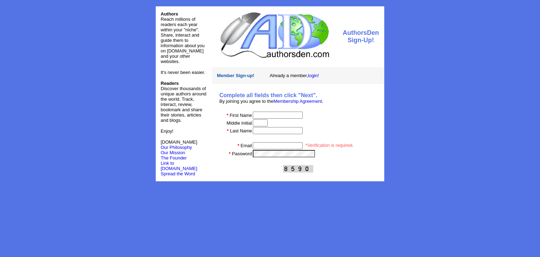  Describe the element at coordinates (176, 147) in the screenshot. I see `a: Our Philosophy` at that location.